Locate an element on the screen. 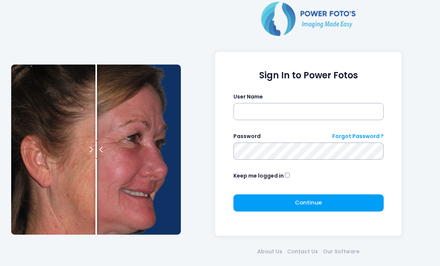 The height and width of the screenshot is (266, 440). a: Forgot Password ? is located at coordinates (358, 136).